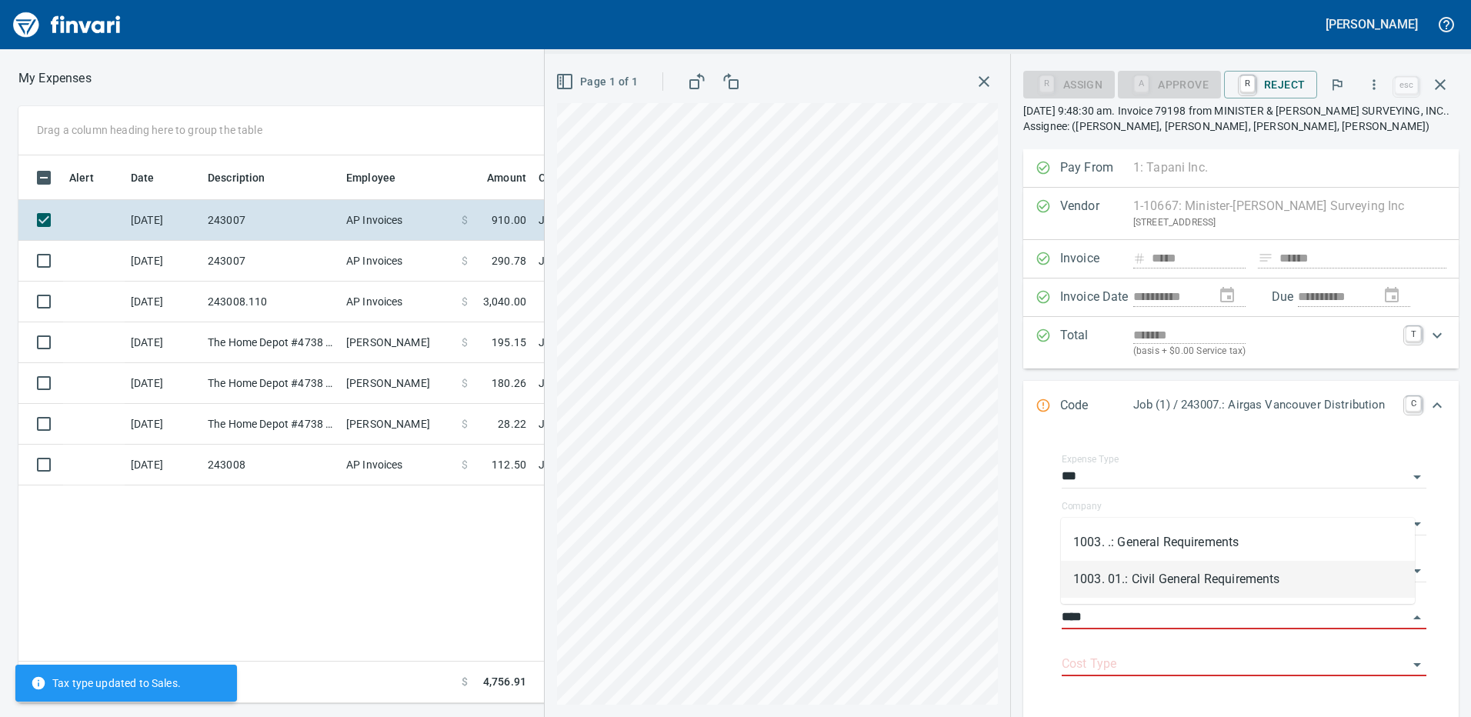 Image resolution: width=1471 pixels, height=717 pixels. What do you see at coordinates (512, 424) in the screenshot?
I see `span: 28.22` at bounding box center [512, 424].